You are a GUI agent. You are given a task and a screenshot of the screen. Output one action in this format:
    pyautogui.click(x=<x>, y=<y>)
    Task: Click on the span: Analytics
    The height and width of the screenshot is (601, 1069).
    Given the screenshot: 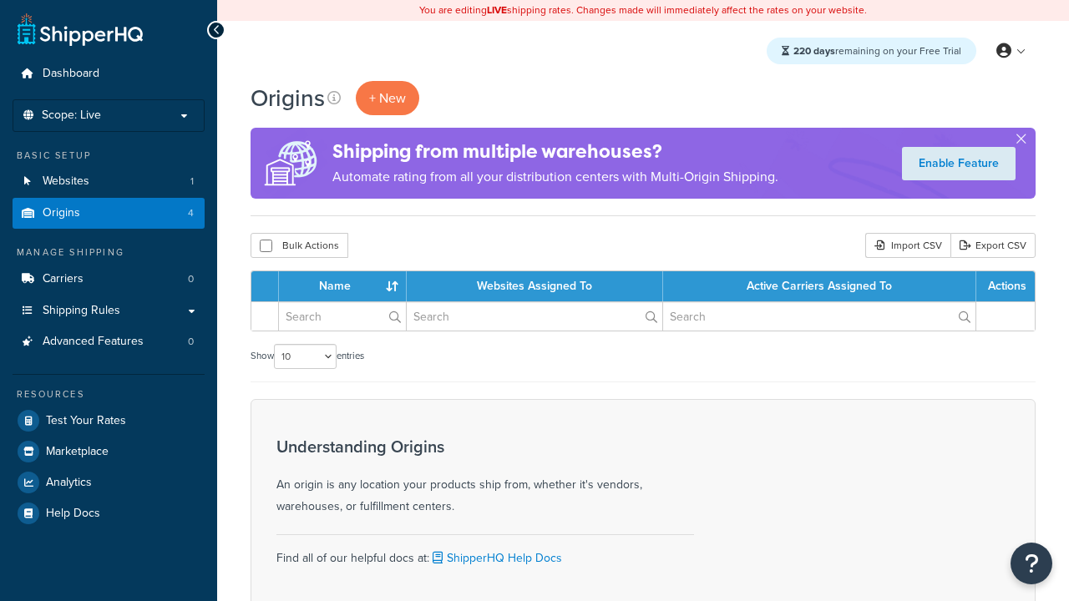 What is the action you would take?
    pyautogui.click(x=68, y=483)
    